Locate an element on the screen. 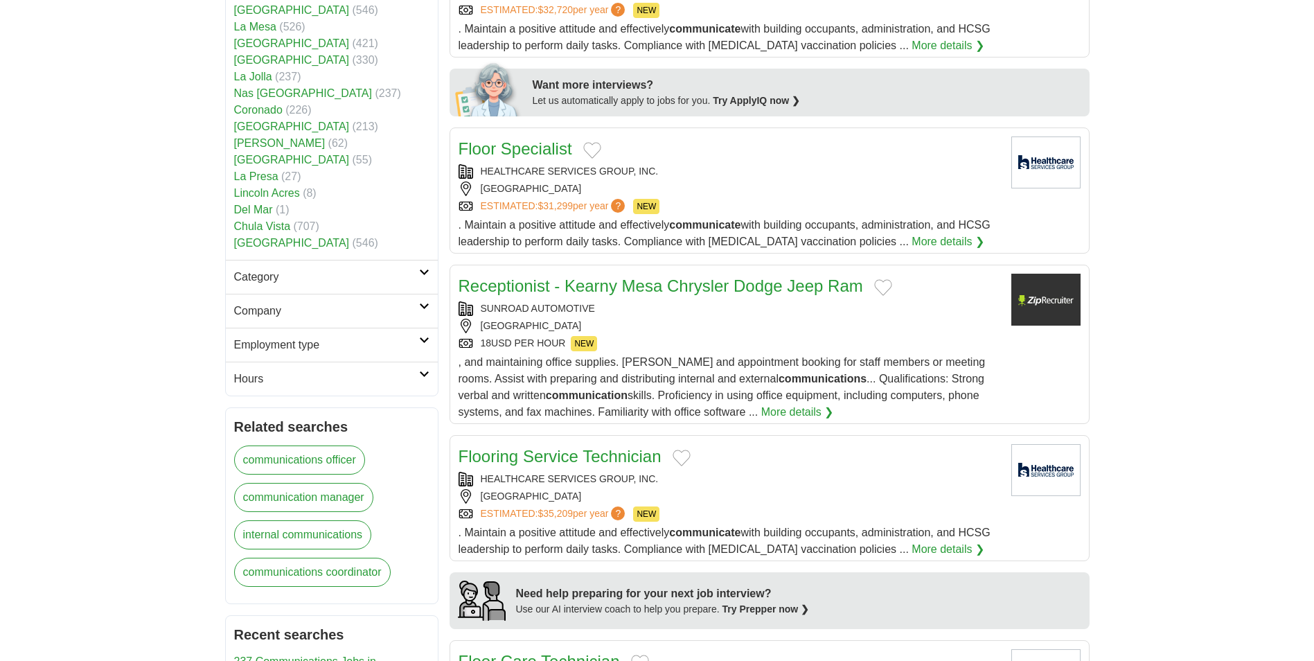 Image resolution: width=1314 pixels, height=661 pixels. h2: Employment type is located at coordinates (326, 345).